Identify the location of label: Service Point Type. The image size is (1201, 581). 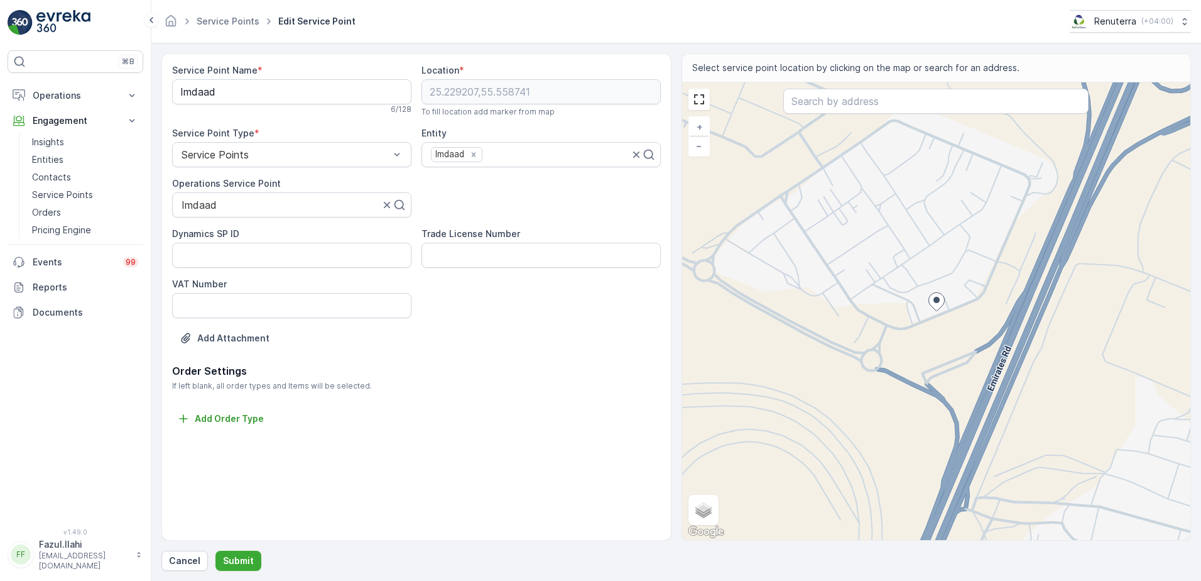
(213, 133).